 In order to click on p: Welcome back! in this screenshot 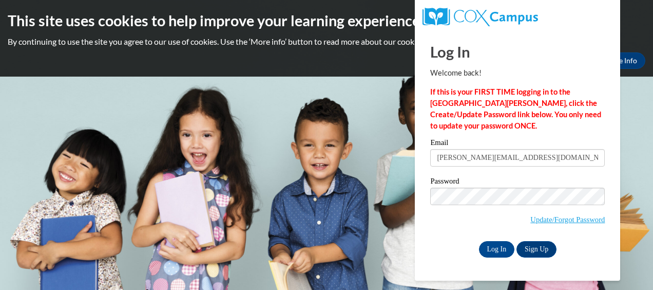, I will do `click(518, 73)`.